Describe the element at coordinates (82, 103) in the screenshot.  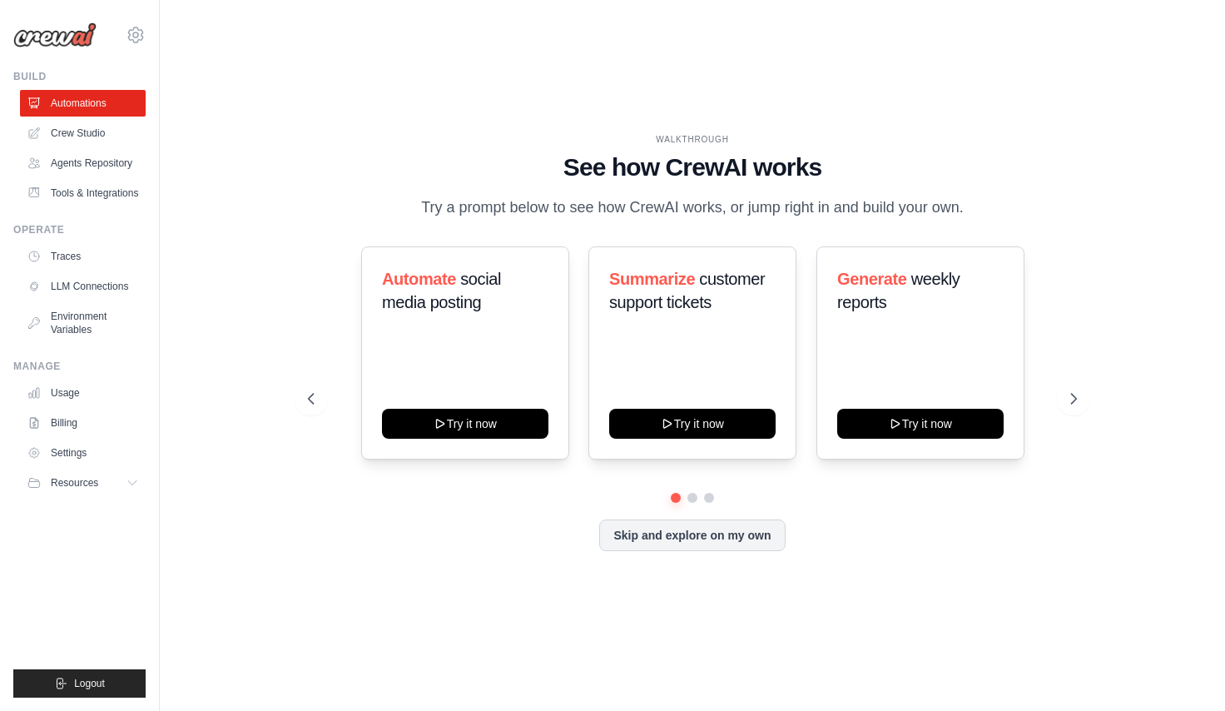
I see `a: Automations` at that location.